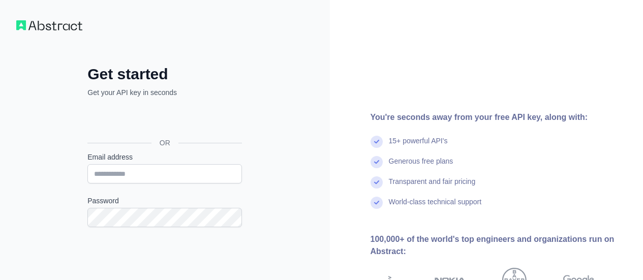  Describe the element at coordinates (165, 74) in the screenshot. I see `h2: Get started` at that location.